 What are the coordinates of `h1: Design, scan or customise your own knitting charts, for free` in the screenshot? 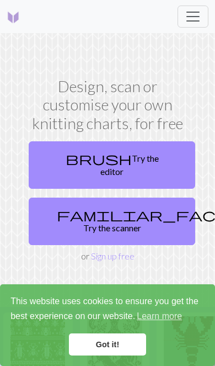 It's located at (108, 105).